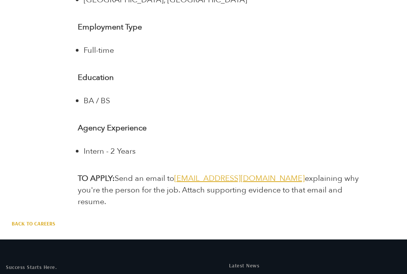  What do you see at coordinates (218, 190) in the screenshot?
I see `span: explaining why you're the person for the job. Attach supporting evidence to that email and resume.` at bounding box center [218, 190].